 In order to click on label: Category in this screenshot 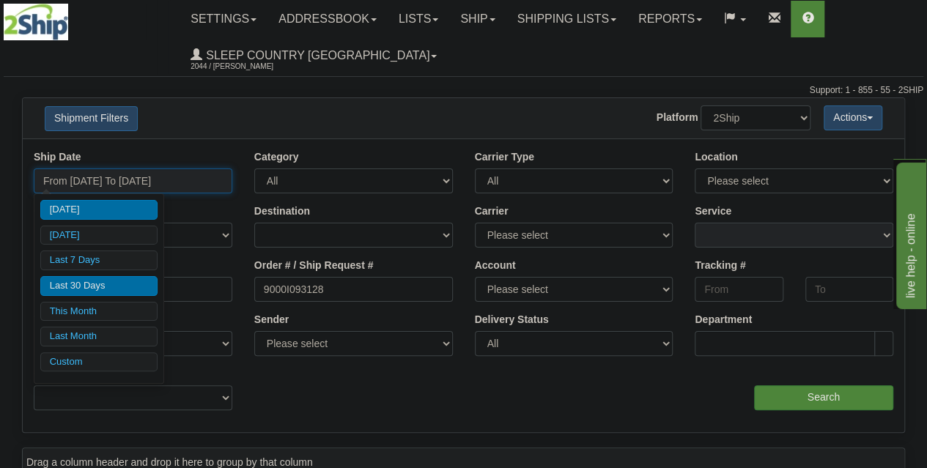, I will do `click(276, 158)`.